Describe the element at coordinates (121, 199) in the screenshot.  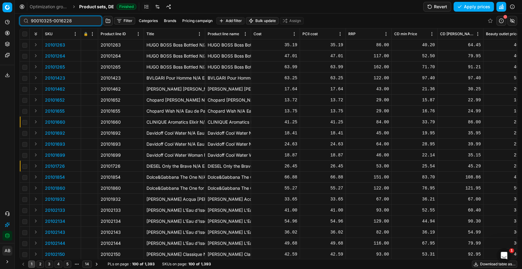
I see `div: 20101932` at that location.